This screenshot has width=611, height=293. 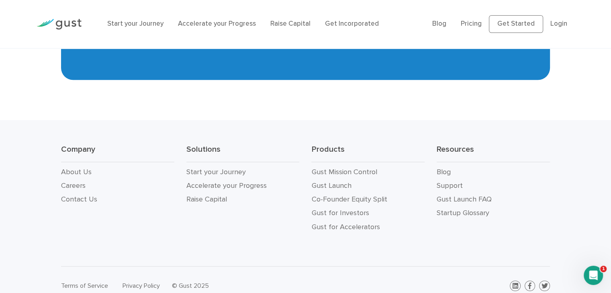 I want to click on h3: Solutions, so click(x=243, y=153).